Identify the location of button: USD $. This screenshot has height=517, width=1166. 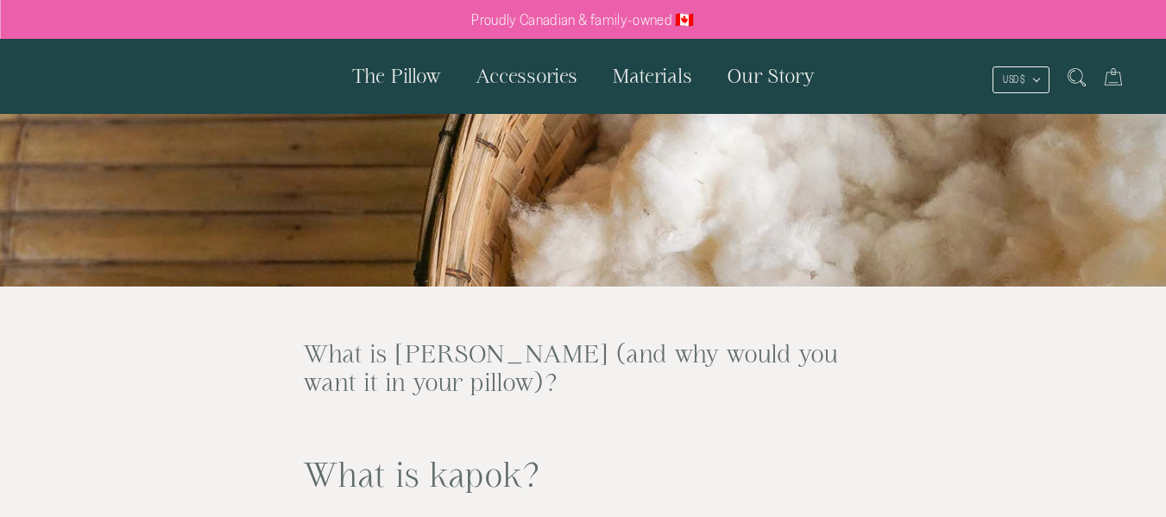
(1021, 79).